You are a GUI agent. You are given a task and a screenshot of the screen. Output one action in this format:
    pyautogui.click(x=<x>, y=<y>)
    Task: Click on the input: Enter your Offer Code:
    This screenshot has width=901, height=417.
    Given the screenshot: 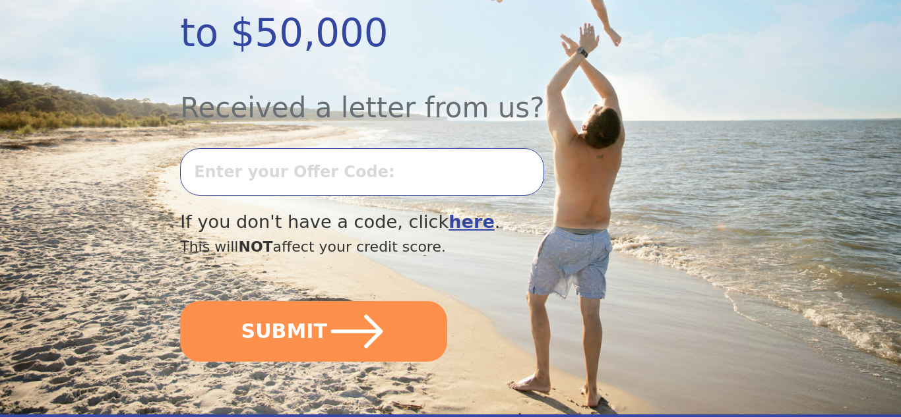 What is the action you would take?
    pyautogui.click(x=362, y=172)
    